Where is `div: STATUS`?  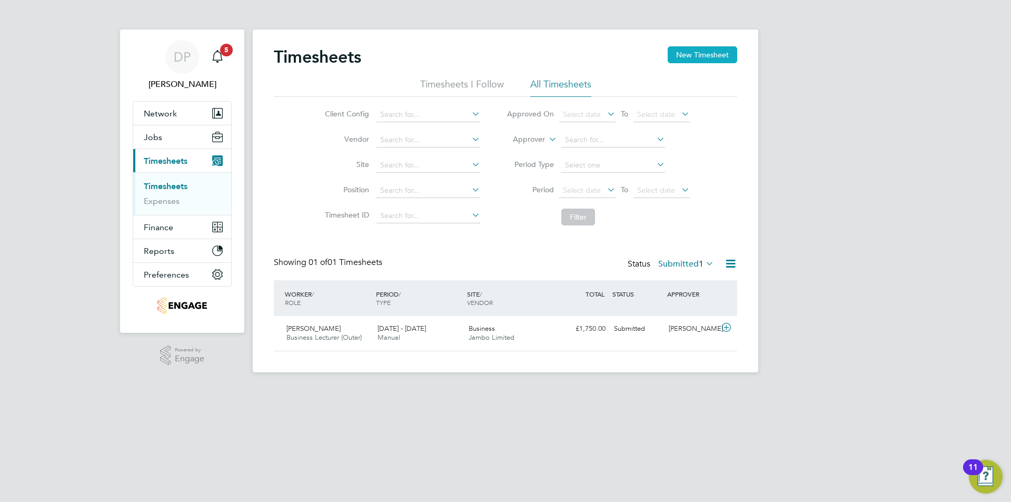 div: STATUS is located at coordinates (637, 294).